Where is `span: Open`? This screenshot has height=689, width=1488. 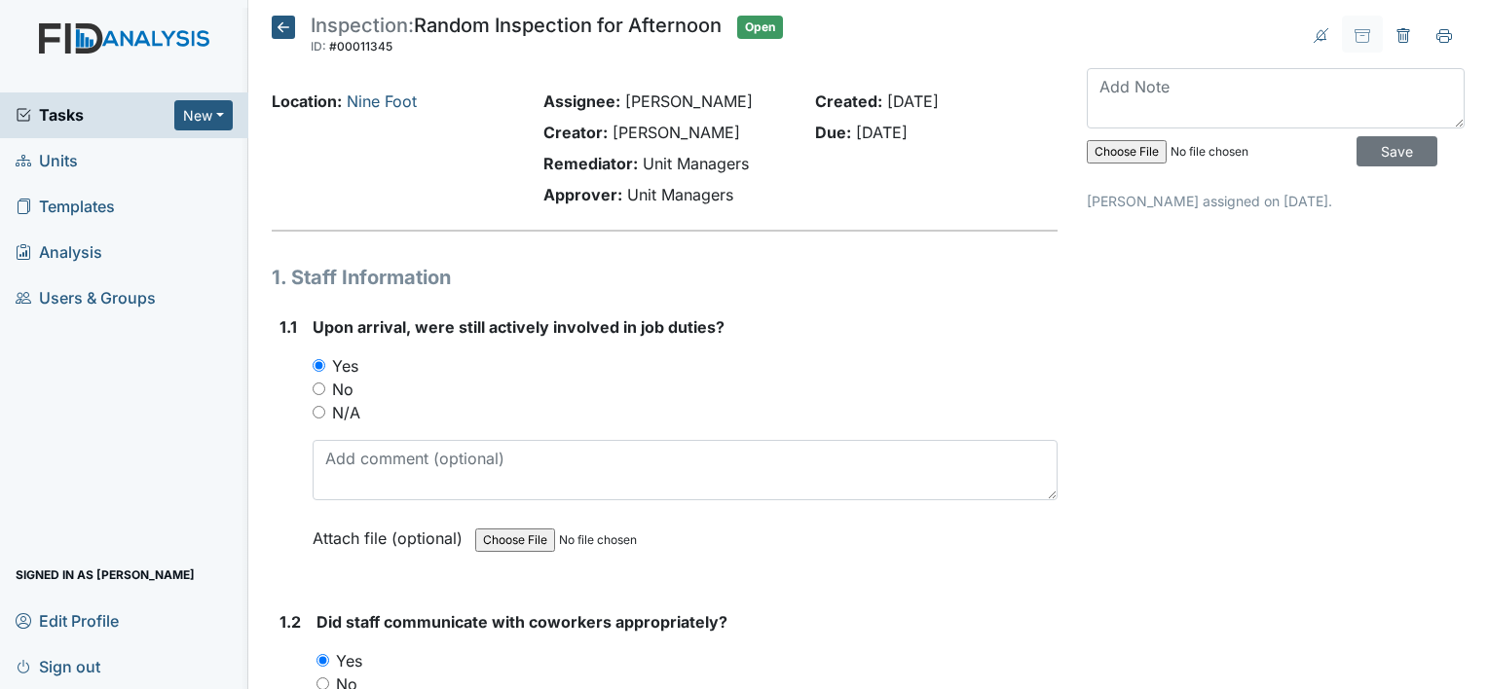
span: Open is located at coordinates (759, 27).